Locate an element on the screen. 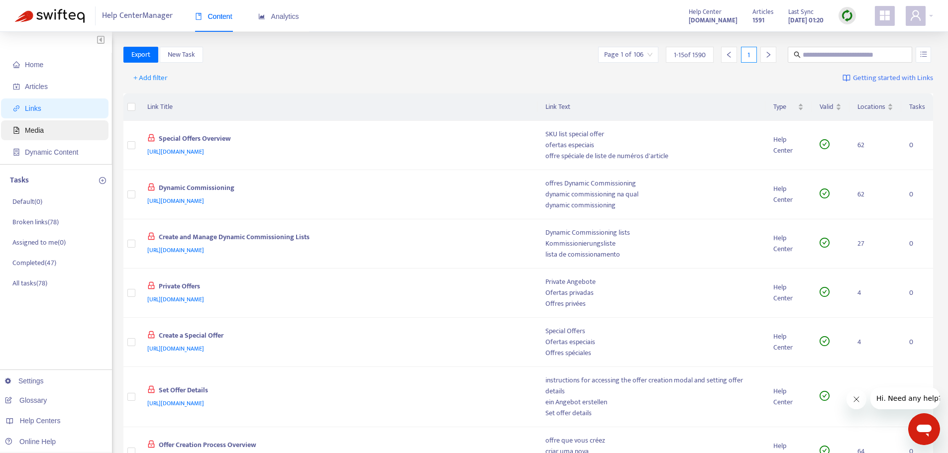 The width and height of the screenshot is (948, 453). span: Help Centers is located at coordinates (40, 421).